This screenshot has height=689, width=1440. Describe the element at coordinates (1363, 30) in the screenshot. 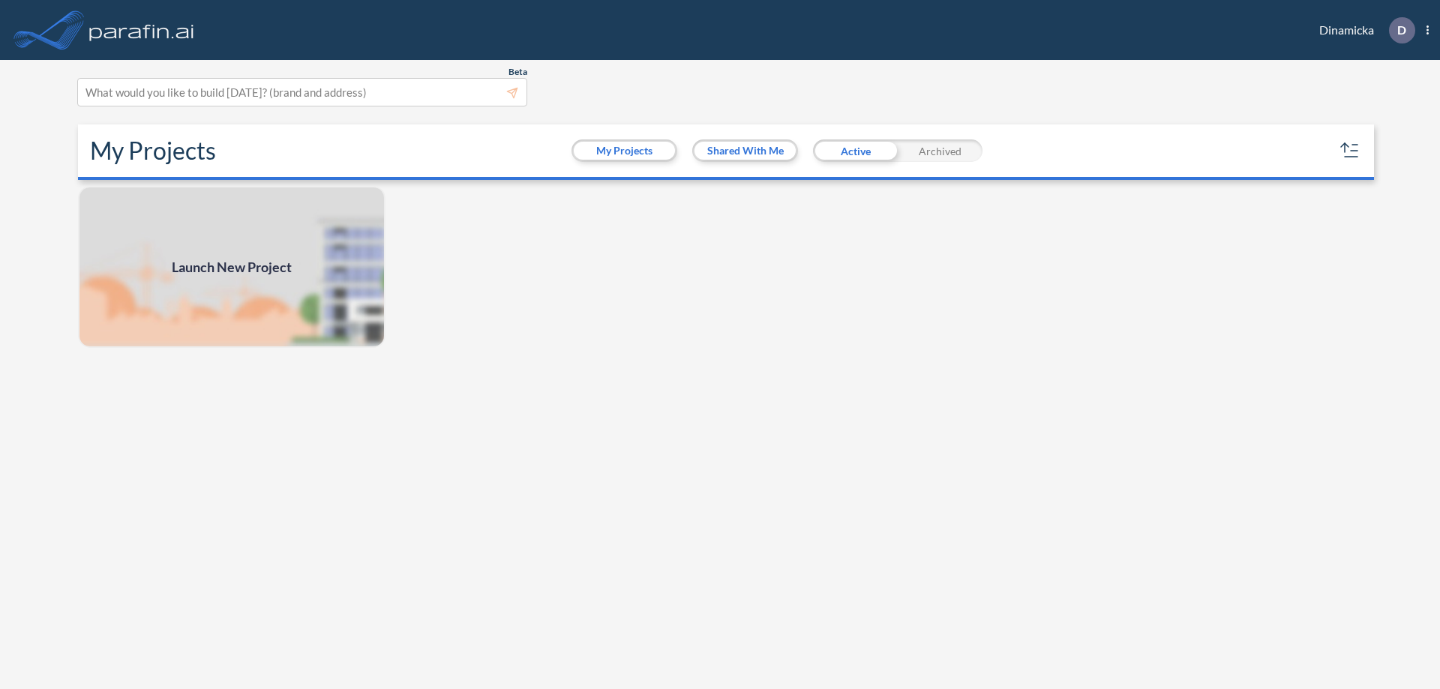

I see `div: Dinamicka` at that location.